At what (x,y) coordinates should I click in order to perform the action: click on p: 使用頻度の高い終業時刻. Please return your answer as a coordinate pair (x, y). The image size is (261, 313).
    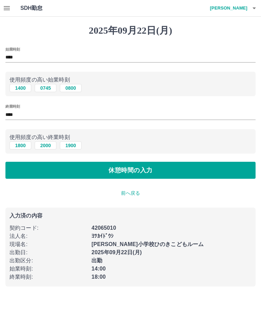
    Looking at the image, I should click on (131, 137).